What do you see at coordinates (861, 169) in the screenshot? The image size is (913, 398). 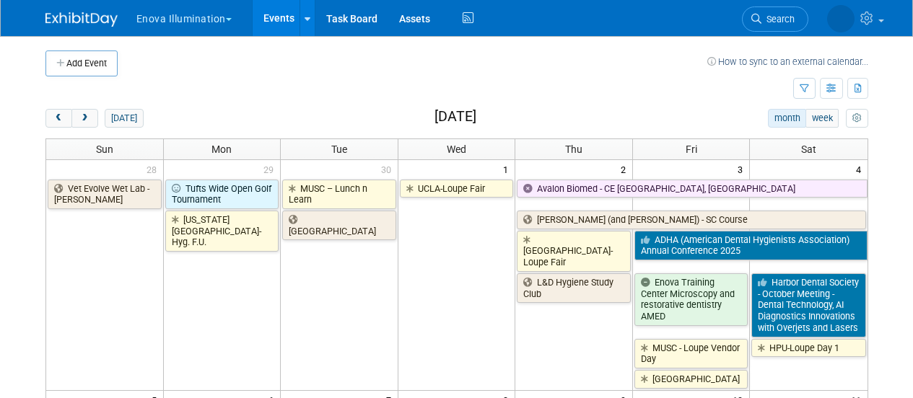 I see `span: 4` at bounding box center [861, 169].